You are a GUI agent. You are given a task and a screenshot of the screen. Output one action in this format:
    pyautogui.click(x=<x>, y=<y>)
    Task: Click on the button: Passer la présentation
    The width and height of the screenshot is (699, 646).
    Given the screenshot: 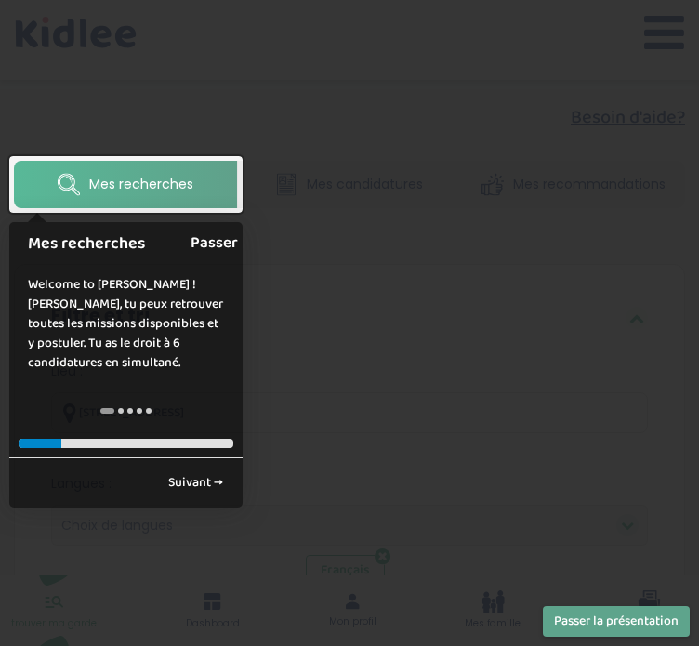 What is the action you would take?
    pyautogui.click(x=617, y=621)
    